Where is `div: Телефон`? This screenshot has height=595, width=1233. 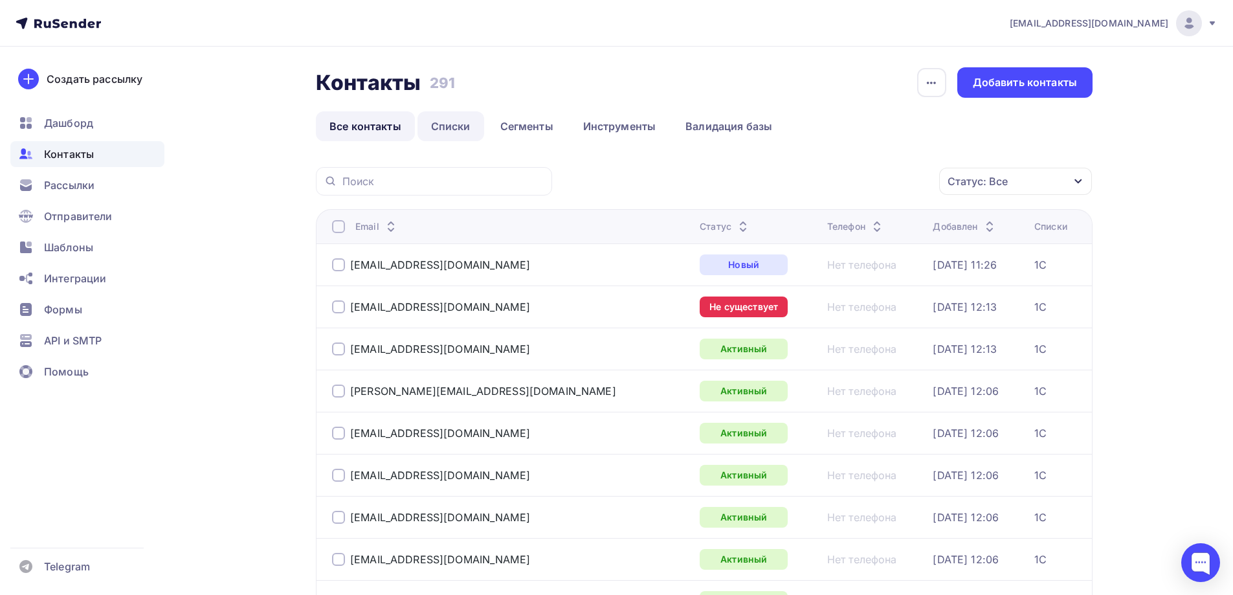
div: Телефон is located at coordinates (856, 227).